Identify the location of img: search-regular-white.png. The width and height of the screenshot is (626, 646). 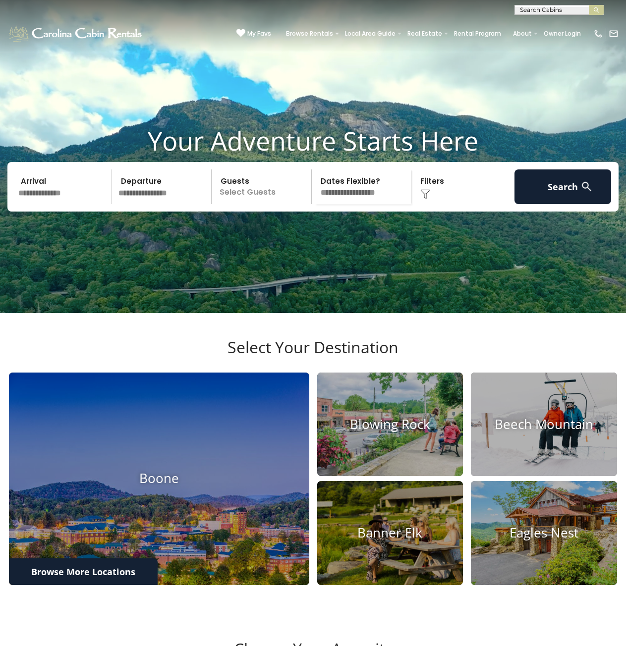
(586, 186).